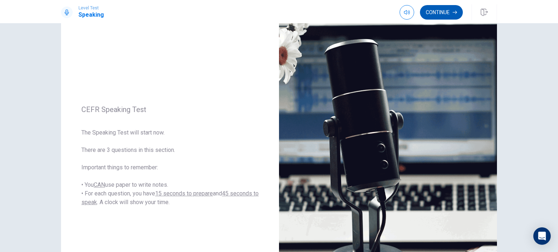 The width and height of the screenshot is (558, 252). I want to click on span: Level Test, so click(91, 8).